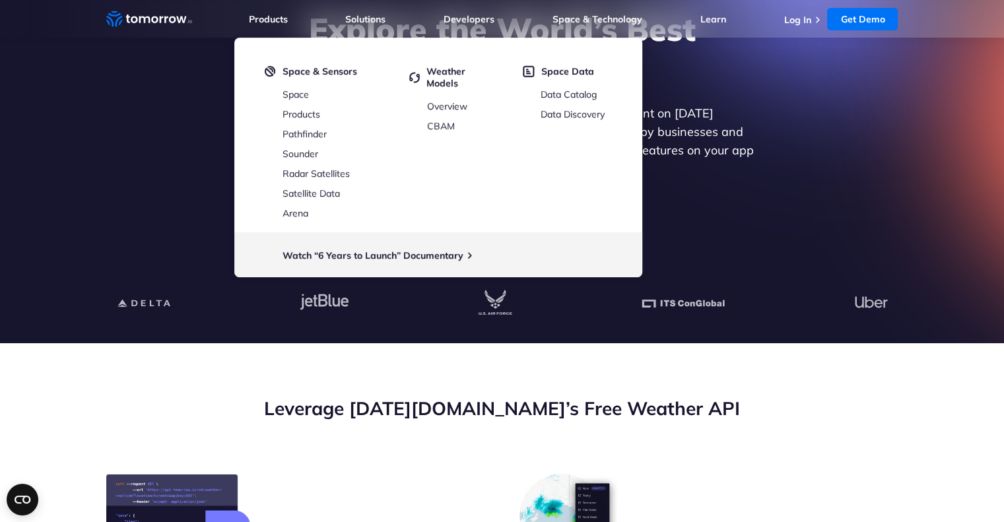  Describe the element at coordinates (316, 174) in the screenshot. I see `a: Radar Satellites` at that location.